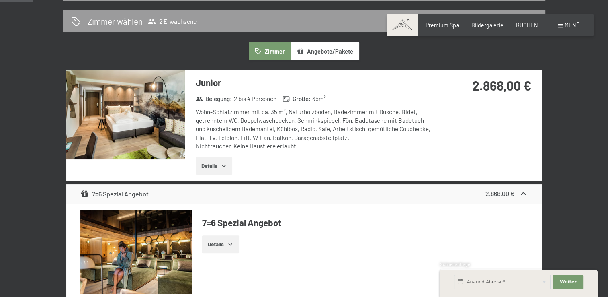 Image resolution: width=608 pixels, height=297 pixels. Describe the element at coordinates (527, 25) in the screenshot. I see `span: BUCHEN` at that location.